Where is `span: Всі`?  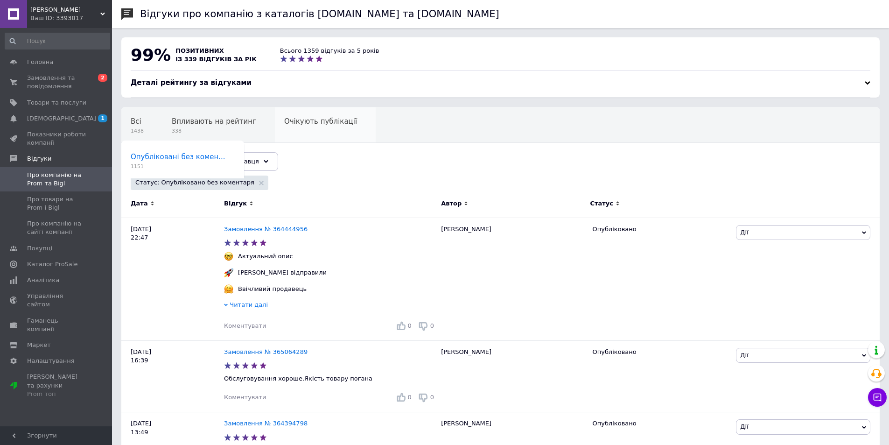 span: Всі is located at coordinates (136, 121).